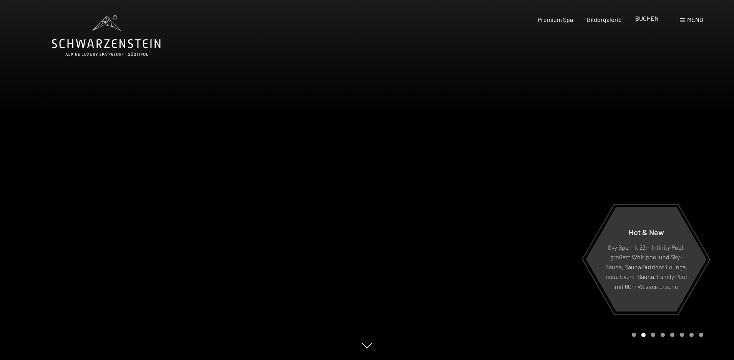 This screenshot has width=734, height=360. I want to click on span: Premium Spa, so click(556, 19).